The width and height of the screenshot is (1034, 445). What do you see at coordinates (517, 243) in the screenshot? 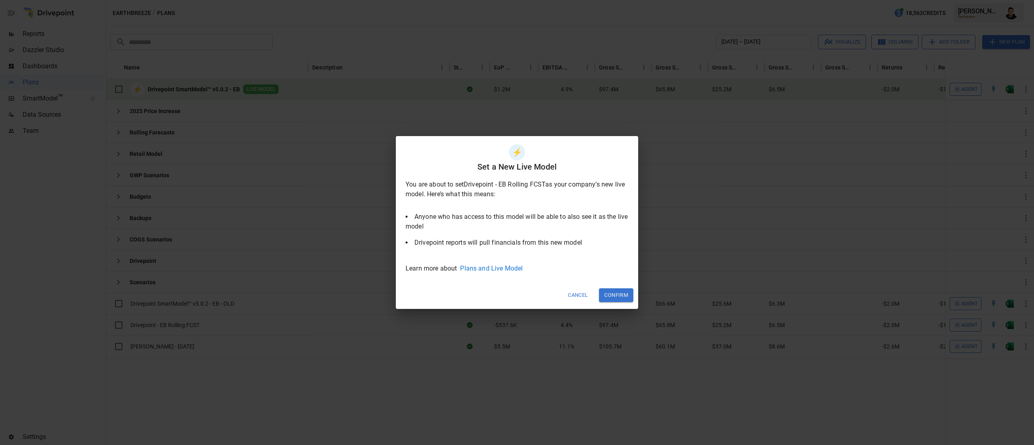
I see `li: Drivepoint reports will pull financials from this new model` at bounding box center [517, 243].